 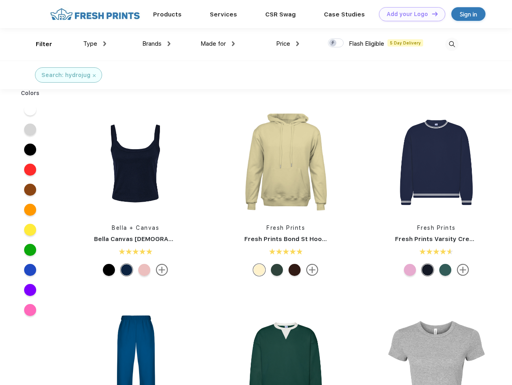 What do you see at coordinates (144, 270) in the screenshot?
I see `div: Solid Pink Blend` at bounding box center [144, 270].